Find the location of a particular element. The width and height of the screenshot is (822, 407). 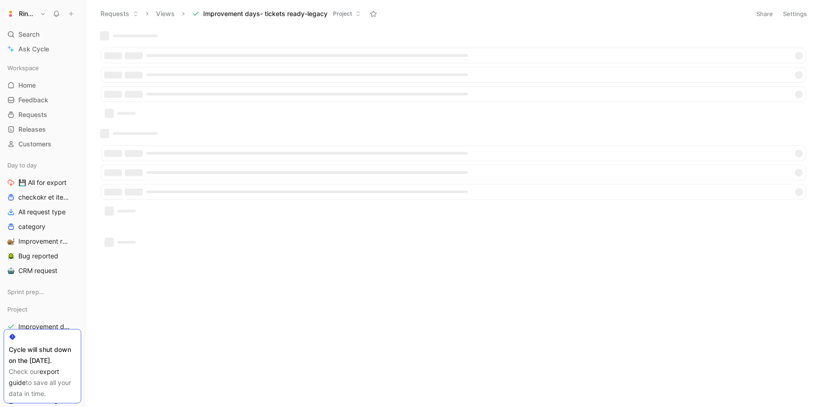

a: category is located at coordinates (42, 227).